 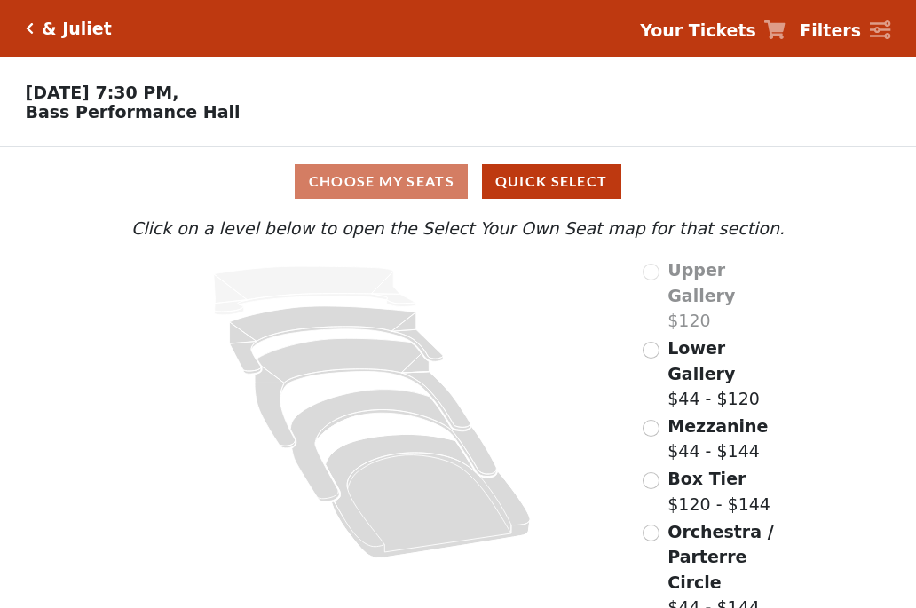 I want to click on span: Box Tier, so click(x=707, y=479).